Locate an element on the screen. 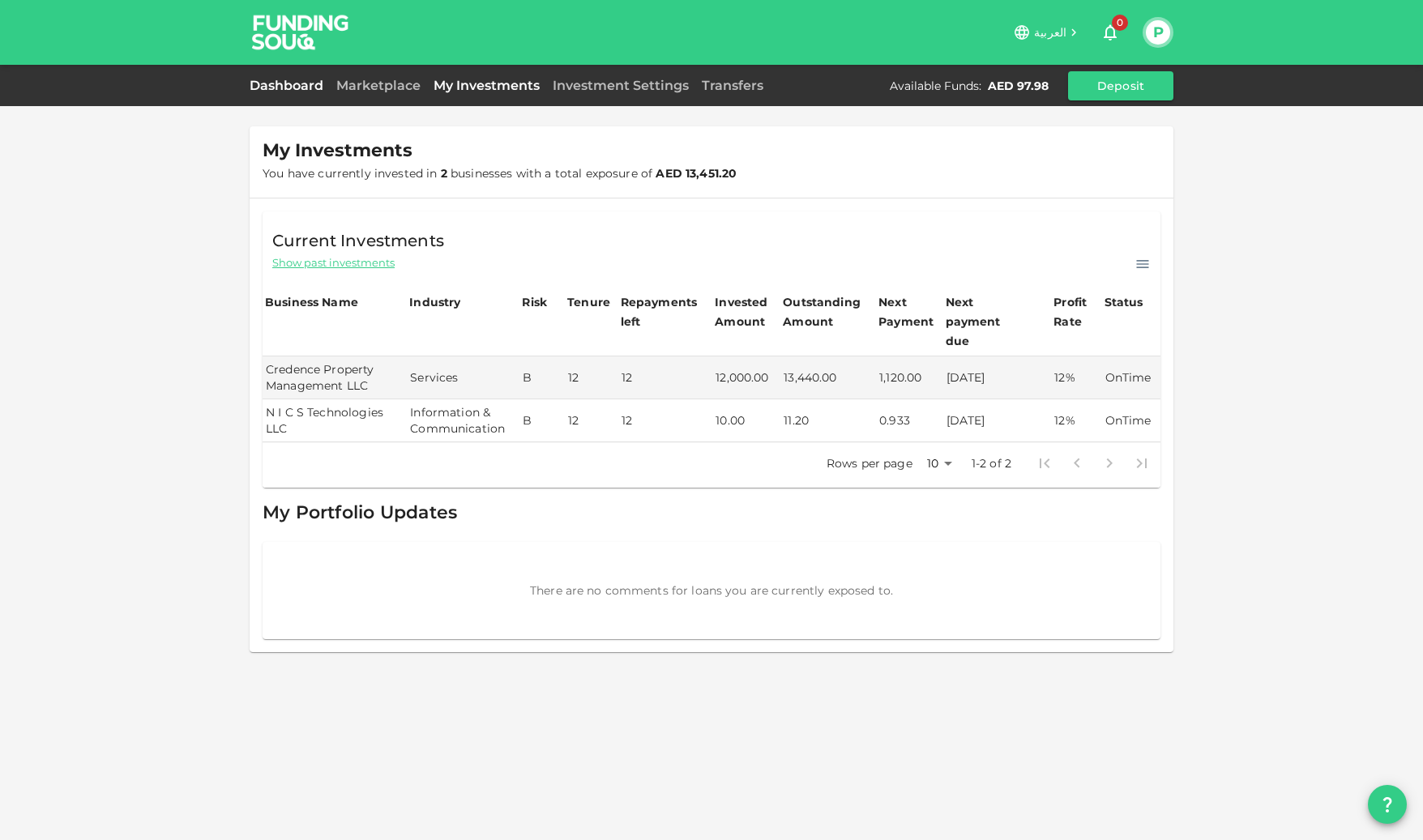  td: 10.00 is located at coordinates (746, 420).